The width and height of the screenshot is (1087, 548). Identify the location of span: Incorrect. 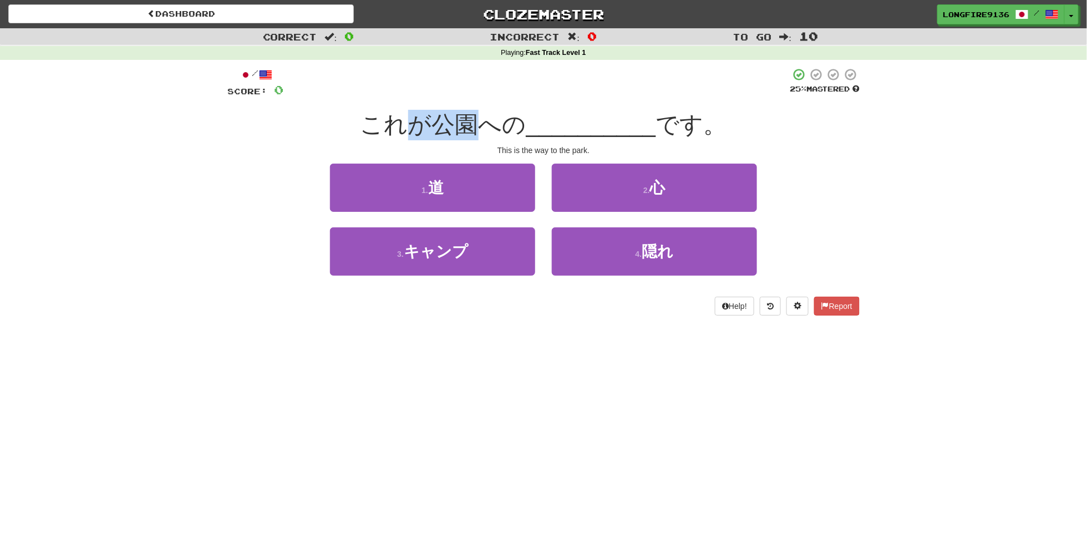
(525, 37).